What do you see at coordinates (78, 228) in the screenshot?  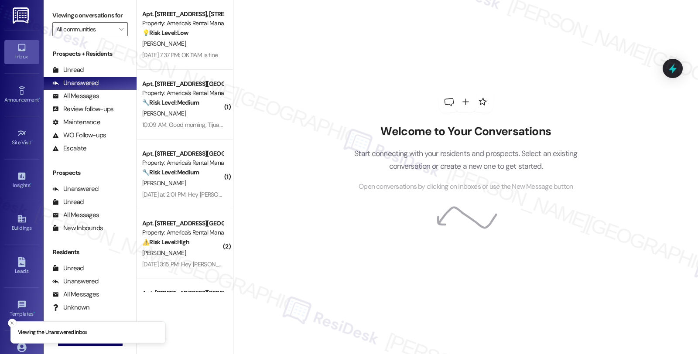 I see `div: New Inbounds` at bounding box center [78, 228].